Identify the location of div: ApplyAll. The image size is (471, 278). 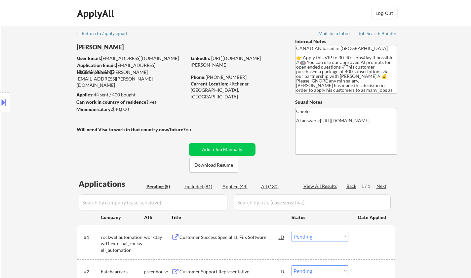
(97, 14).